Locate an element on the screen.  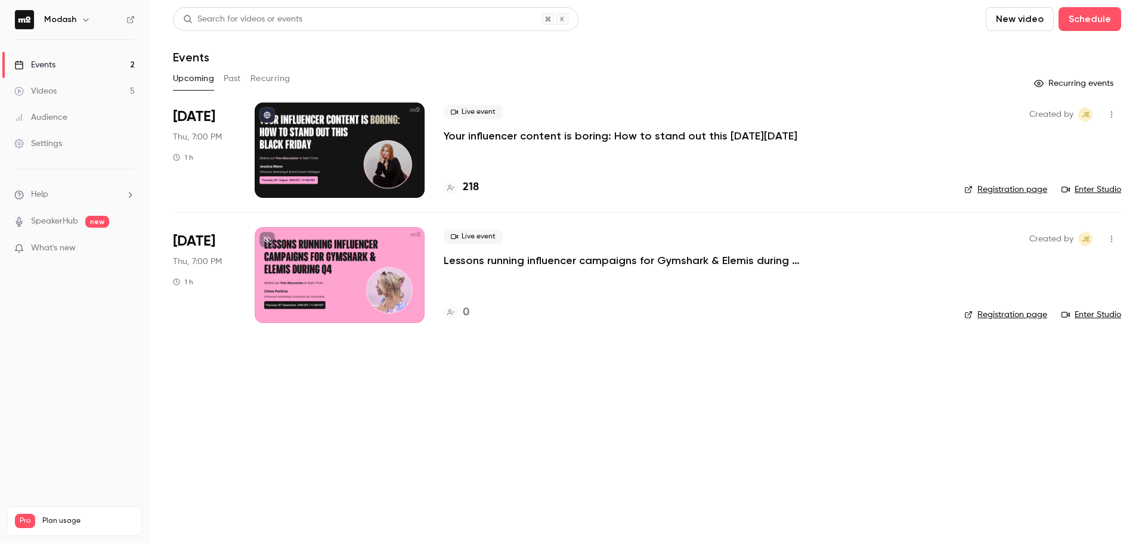
span: Pro is located at coordinates (25, 521).